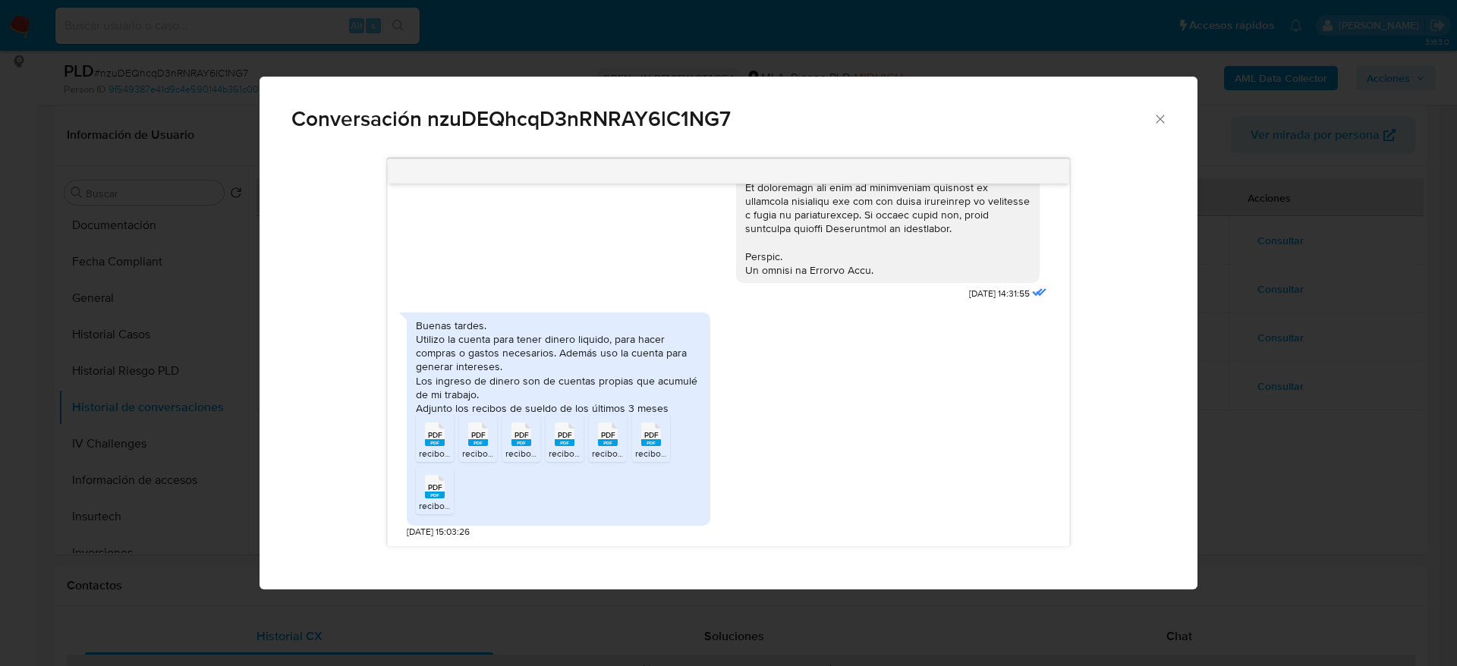  I want to click on span: Conversación nzuDEQhcqD3nRNRAY6lC1NG7, so click(722, 119).